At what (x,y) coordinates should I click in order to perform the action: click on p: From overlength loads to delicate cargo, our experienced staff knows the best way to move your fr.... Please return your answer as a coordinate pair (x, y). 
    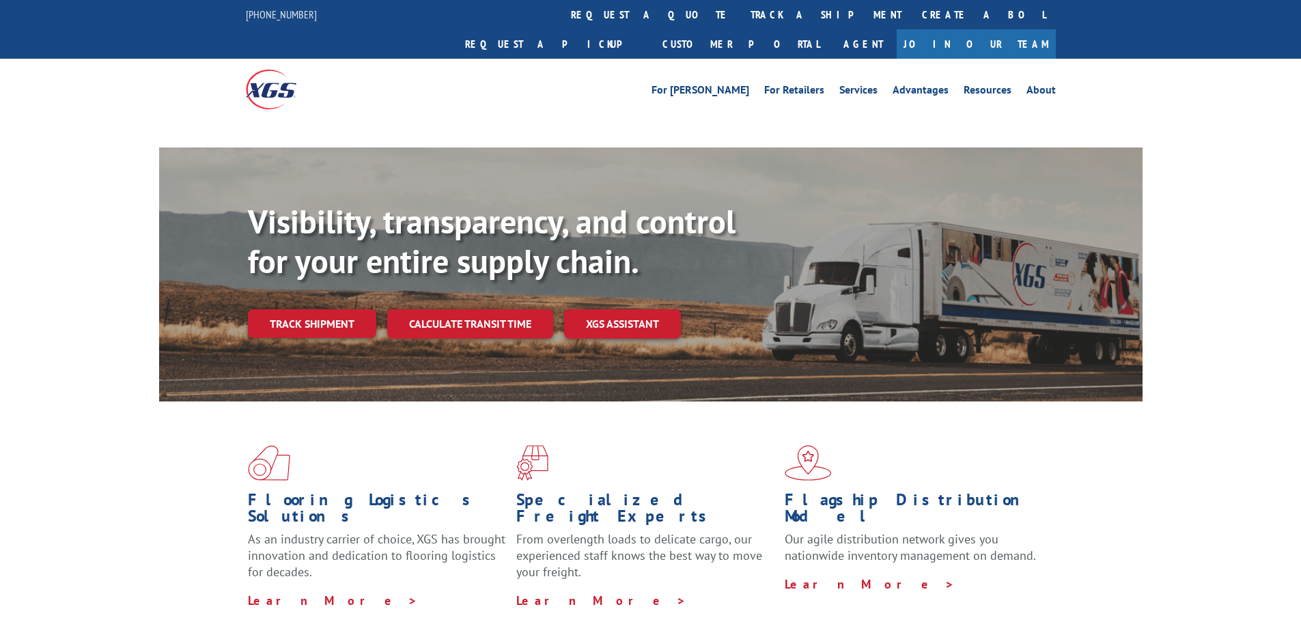
    Looking at the image, I should click on (646, 562).